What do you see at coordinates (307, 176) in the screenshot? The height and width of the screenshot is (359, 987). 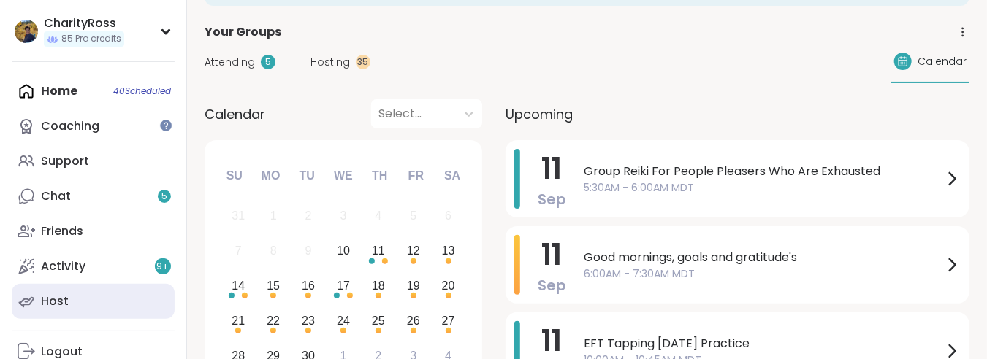 I see `div: Tu` at bounding box center [307, 176].